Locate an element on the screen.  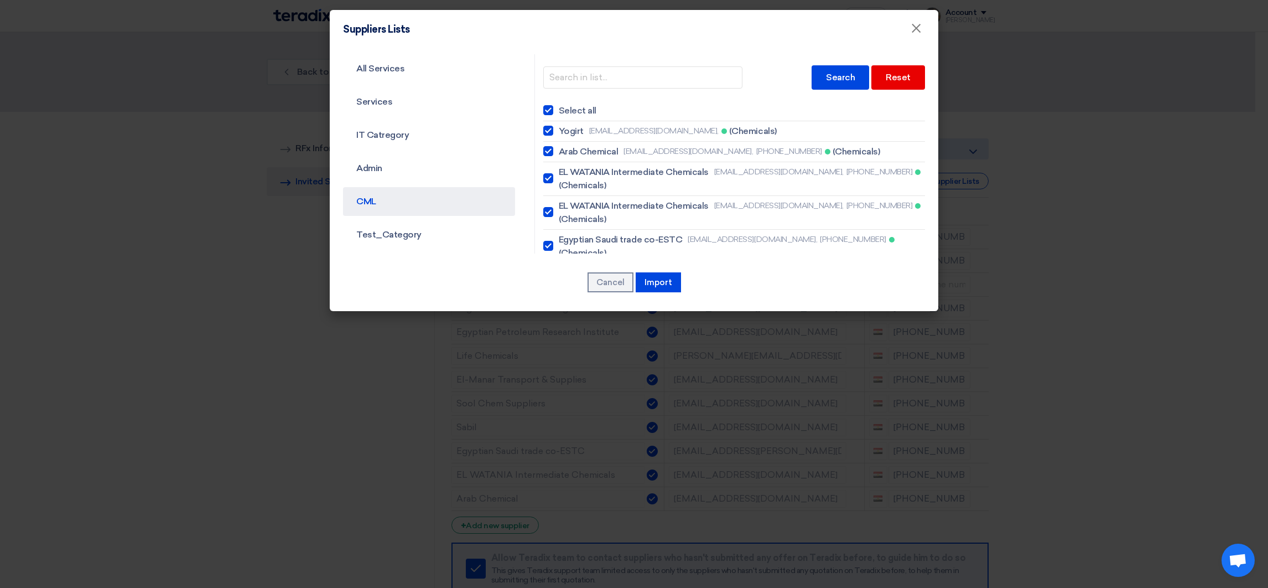
a: CML is located at coordinates (429, 201).